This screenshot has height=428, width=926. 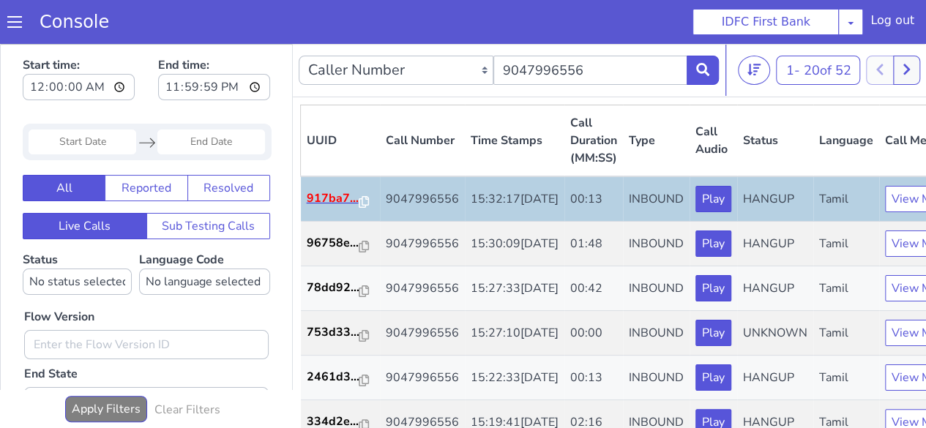 What do you see at coordinates (204, 229) in the screenshot?
I see `label: Language Code` at bounding box center [204, 229].